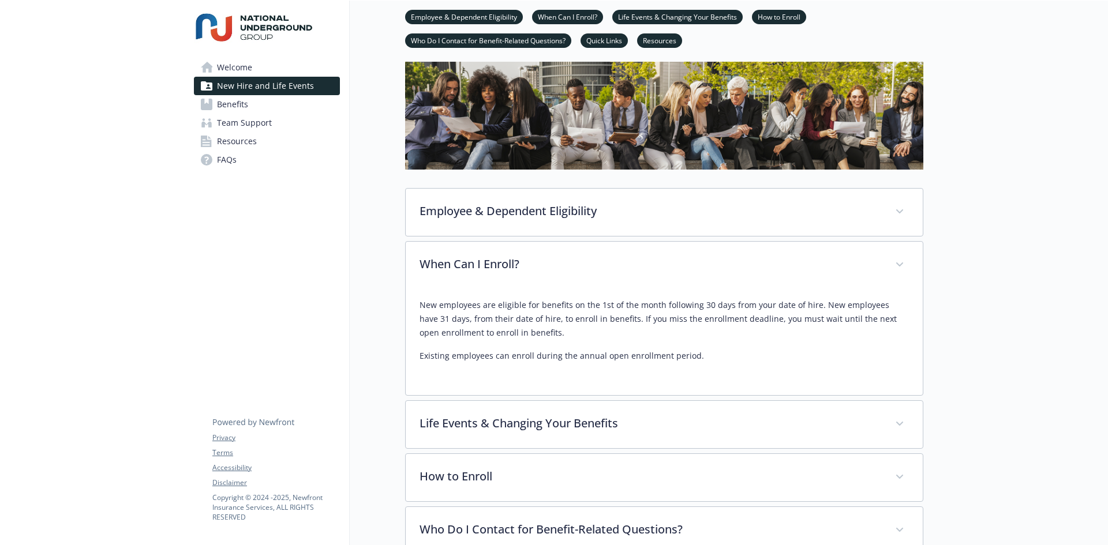  I want to click on span: Resources, so click(237, 141).